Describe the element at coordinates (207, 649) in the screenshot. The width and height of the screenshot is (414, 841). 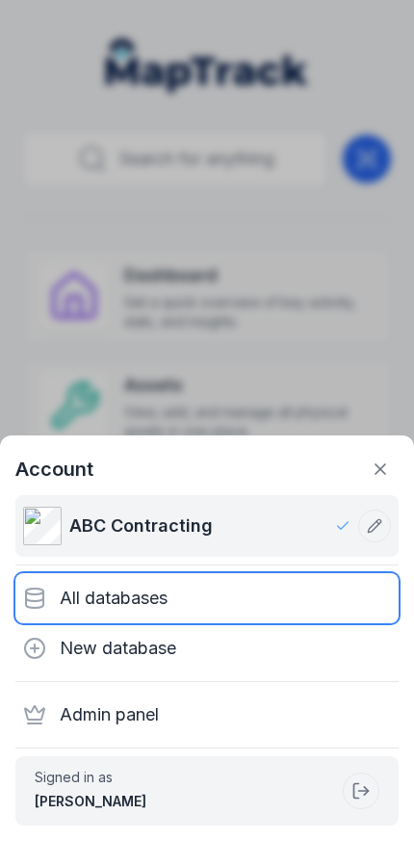
I see `div: New database` at that location.